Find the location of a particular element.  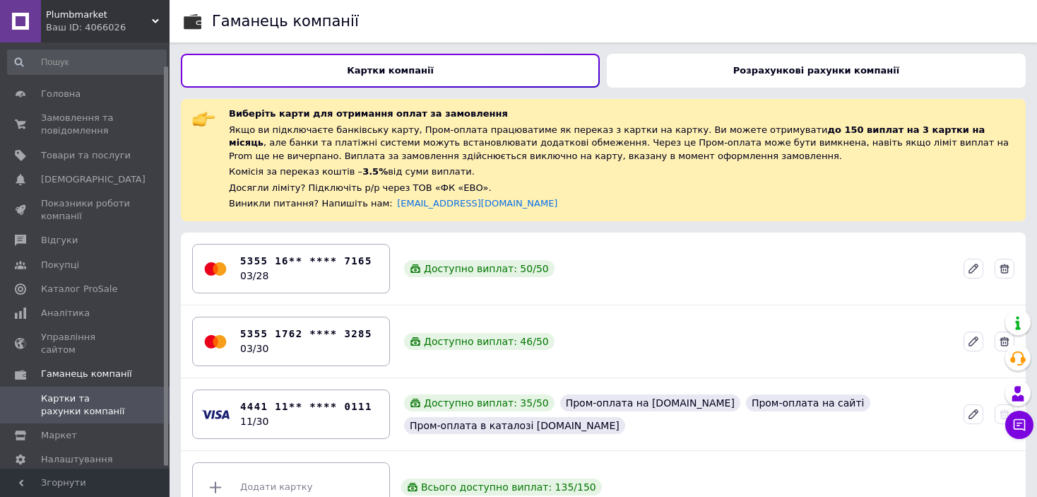

img: :point_right: is located at coordinates (203, 119).